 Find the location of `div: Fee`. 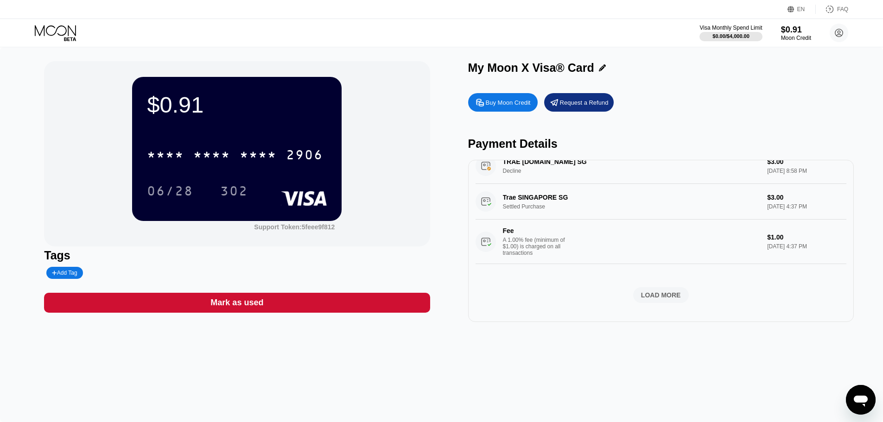

div: Fee is located at coordinates (535, 231).